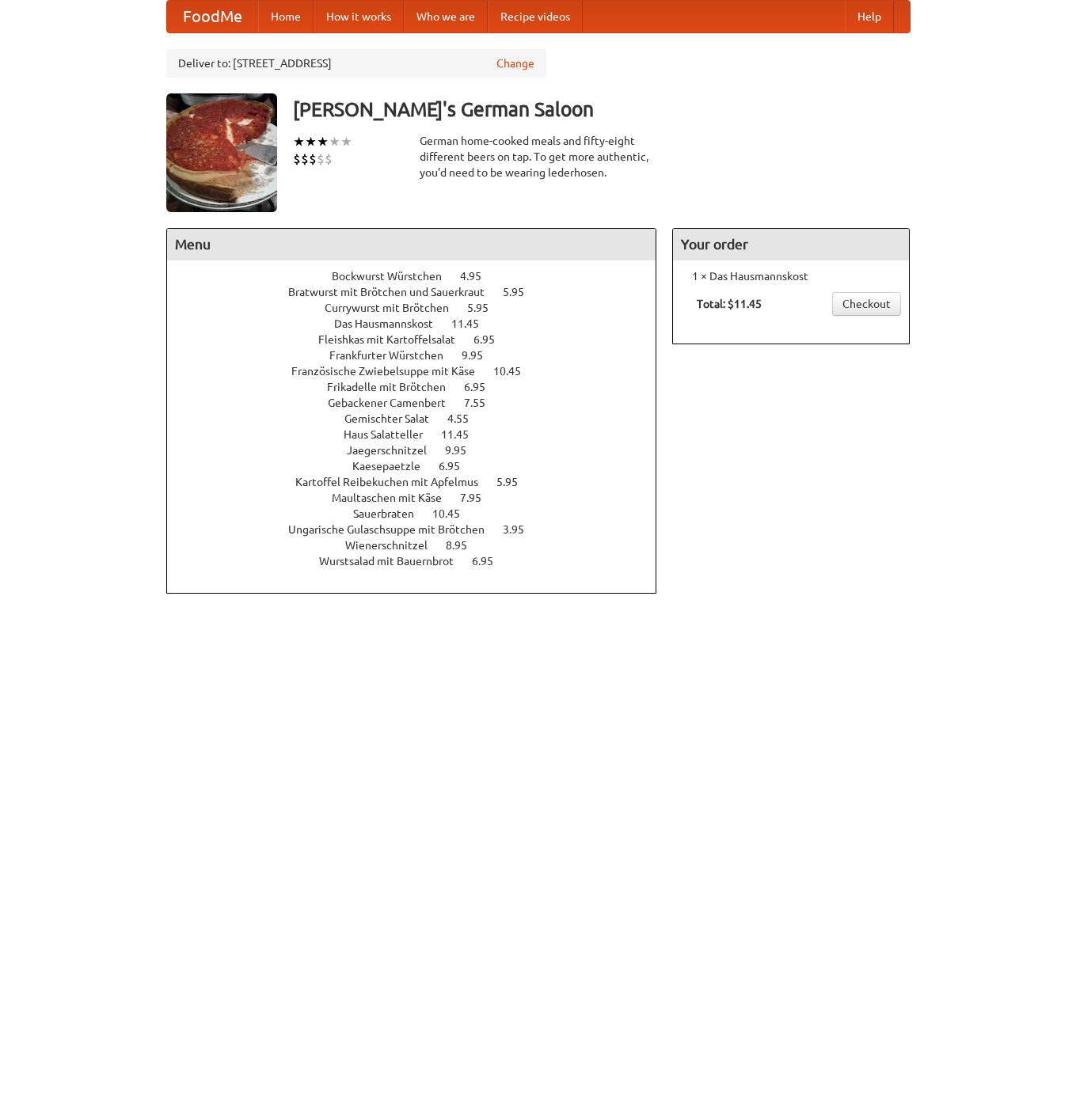 Image resolution: width=1076 pixels, height=1120 pixels. I want to click on a: Wurstsalad mit Bauernbrot 6.95, so click(420, 561).